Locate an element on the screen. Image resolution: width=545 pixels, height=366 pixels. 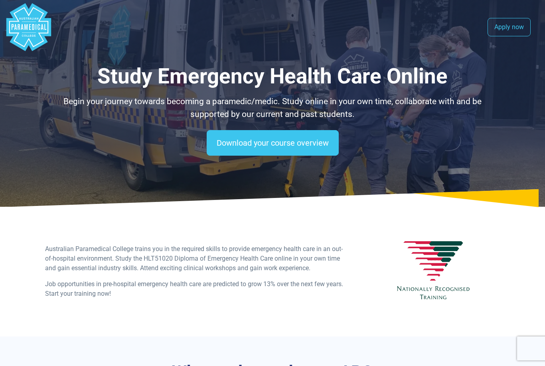
h1: Study Emergency Health Care Online is located at coordinates (273, 76).